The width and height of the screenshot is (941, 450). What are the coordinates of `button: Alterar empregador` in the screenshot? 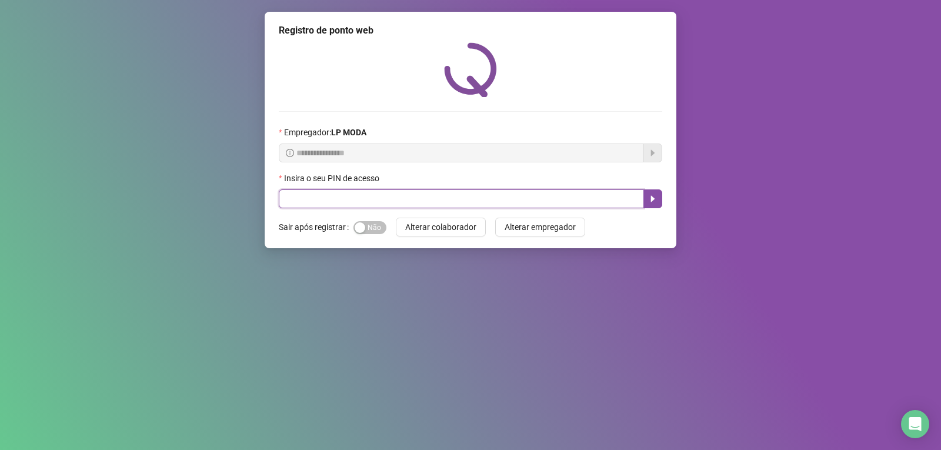 It's located at (540, 227).